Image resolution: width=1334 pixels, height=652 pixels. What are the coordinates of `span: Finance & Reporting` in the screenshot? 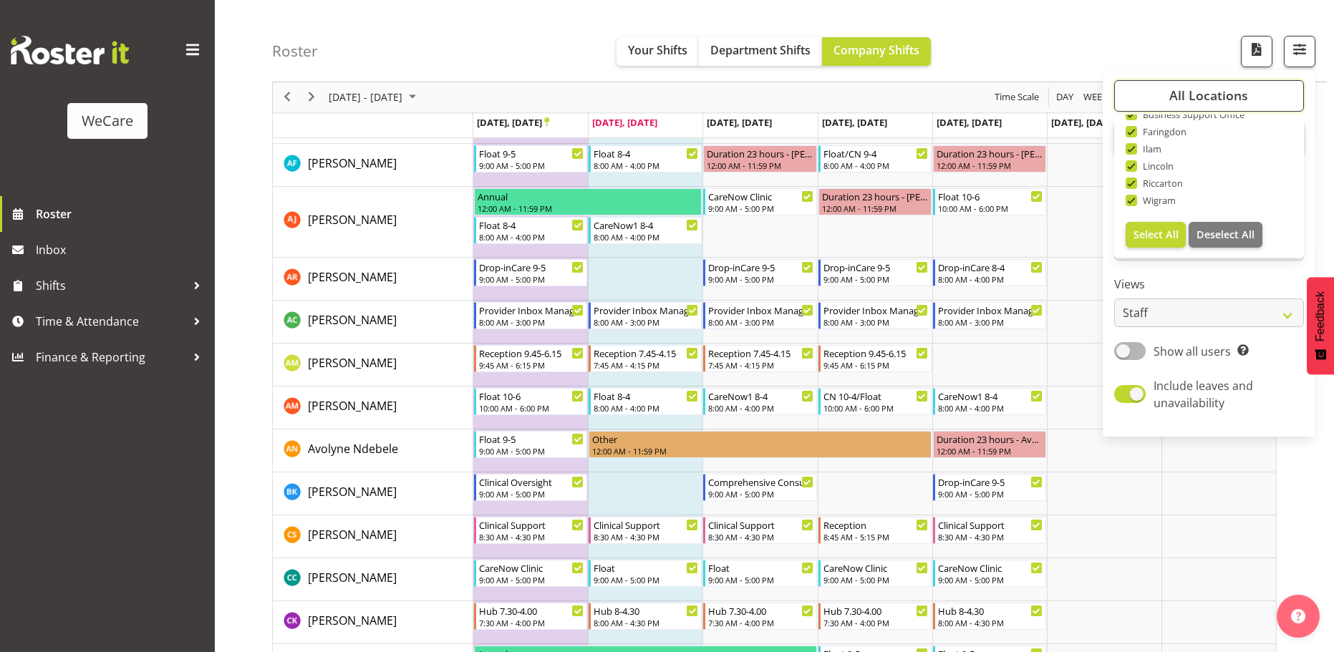 It's located at (111, 357).